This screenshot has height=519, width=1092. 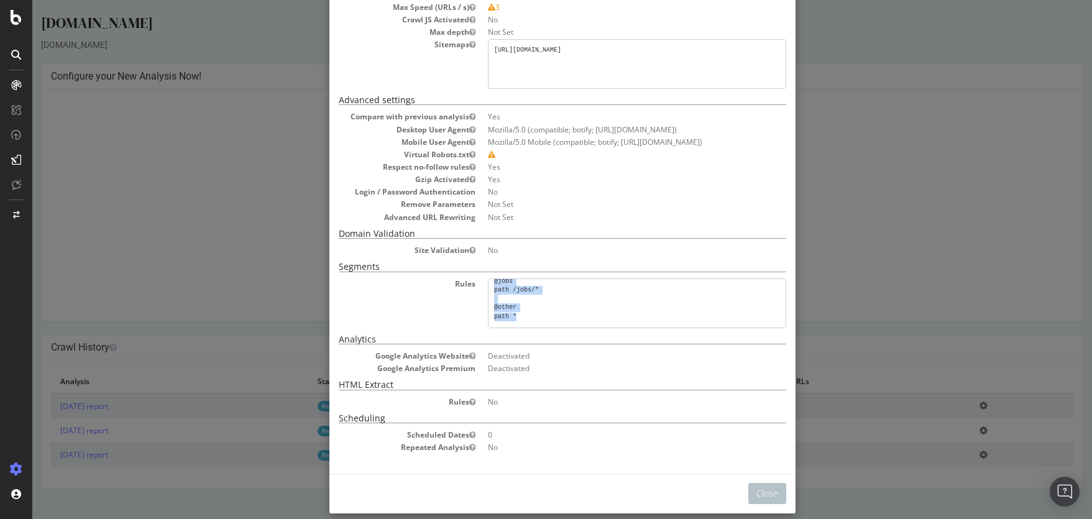 I want to click on dt: Crawl JS Activated, so click(x=375, y=19).